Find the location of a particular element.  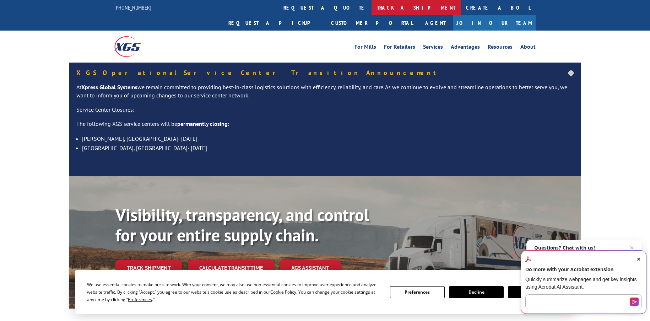

a: Agent is located at coordinates (436, 23).